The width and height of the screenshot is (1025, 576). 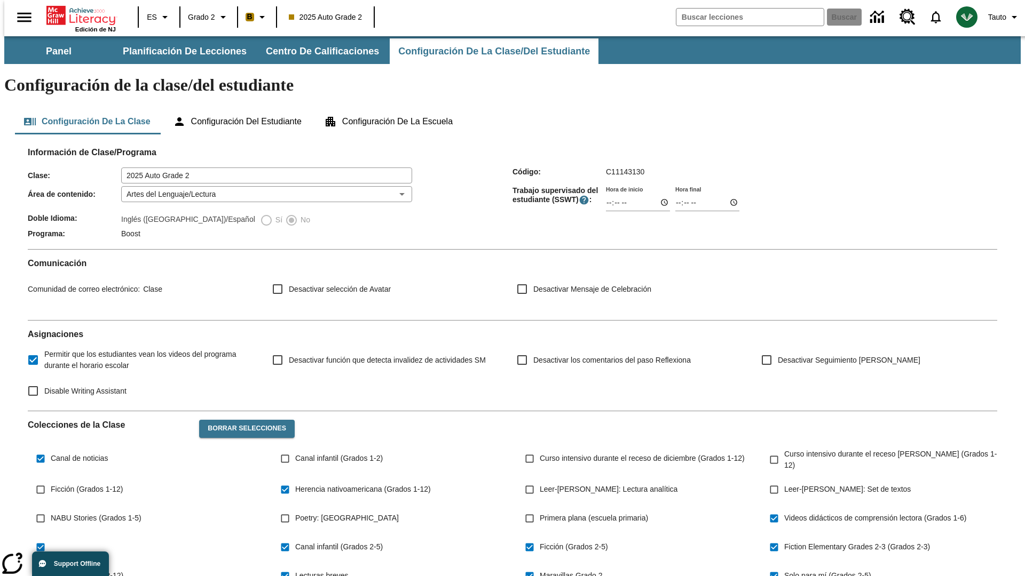 What do you see at coordinates (512, 334) in the screenshot?
I see `h2: Asignaciones` at bounding box center [512, 334].